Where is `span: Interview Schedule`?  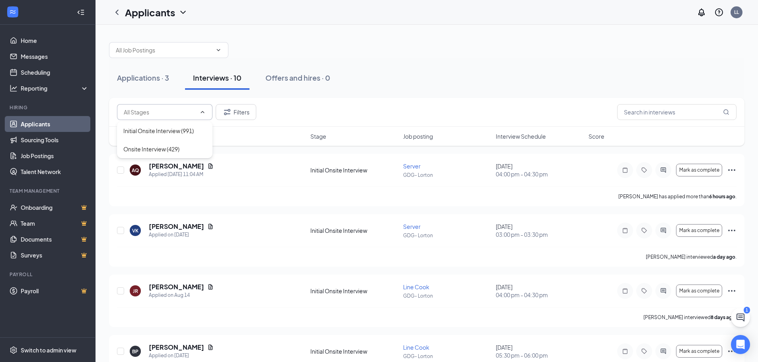 span: Interview Schedule is located at coordinates (521, 136).